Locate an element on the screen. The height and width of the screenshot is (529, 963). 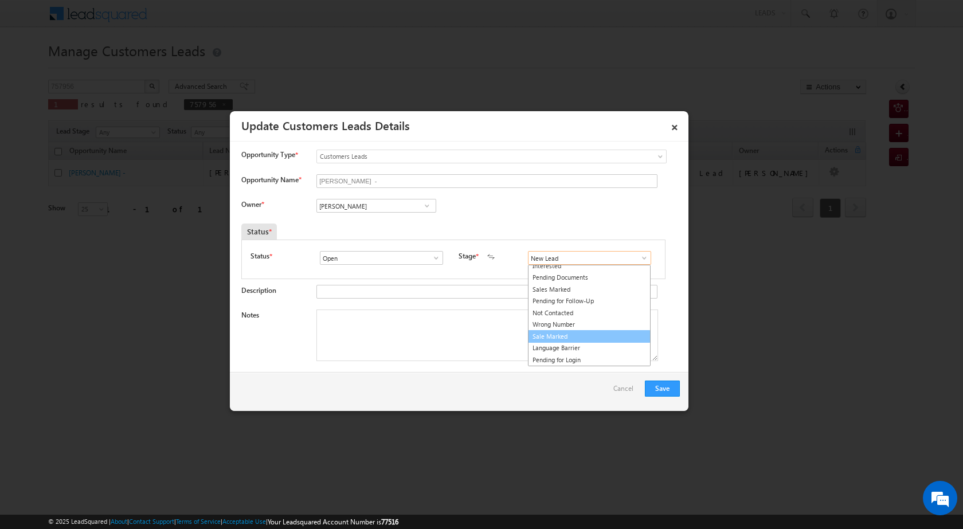
label: Status is located at coordinates (260, 256).